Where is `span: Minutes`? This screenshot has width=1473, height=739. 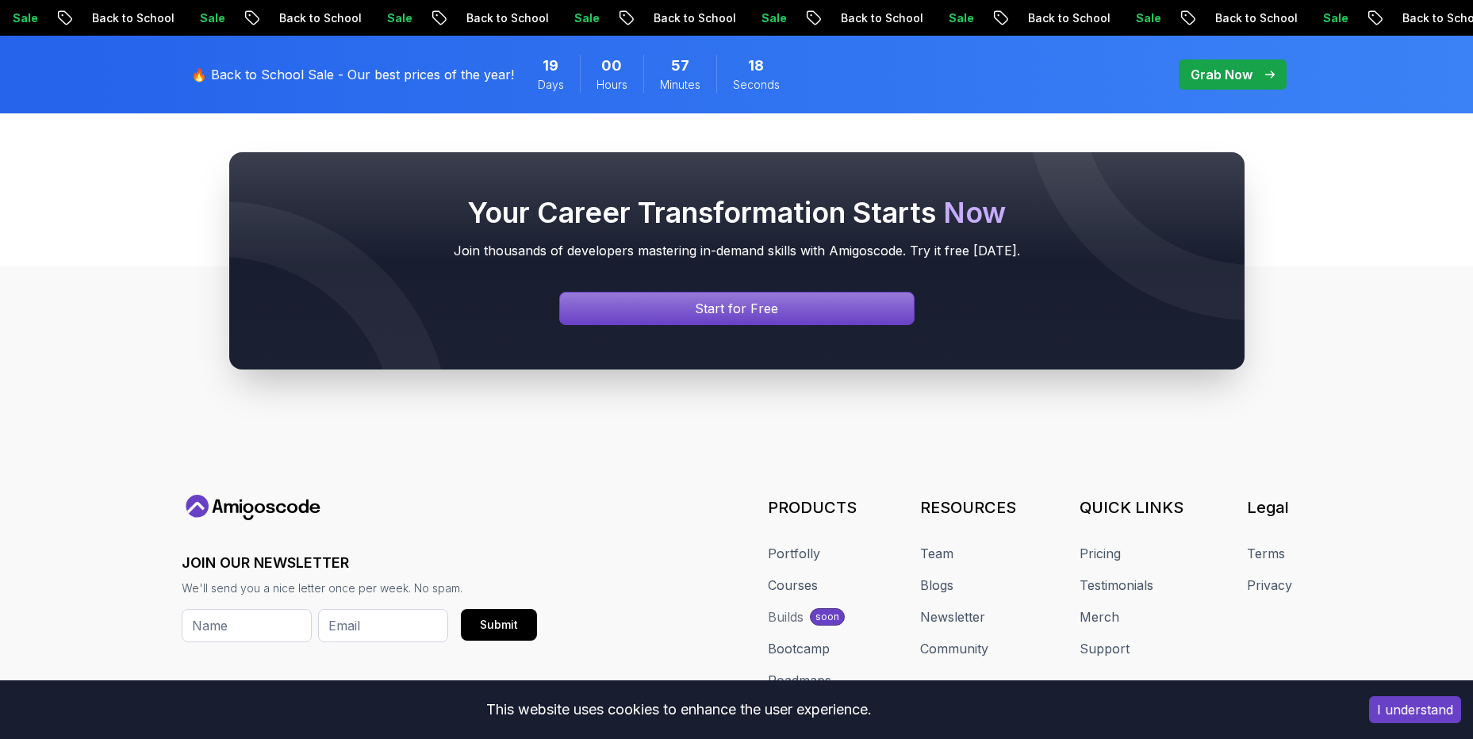
span: Minutes is located at coordinates (680, 85).